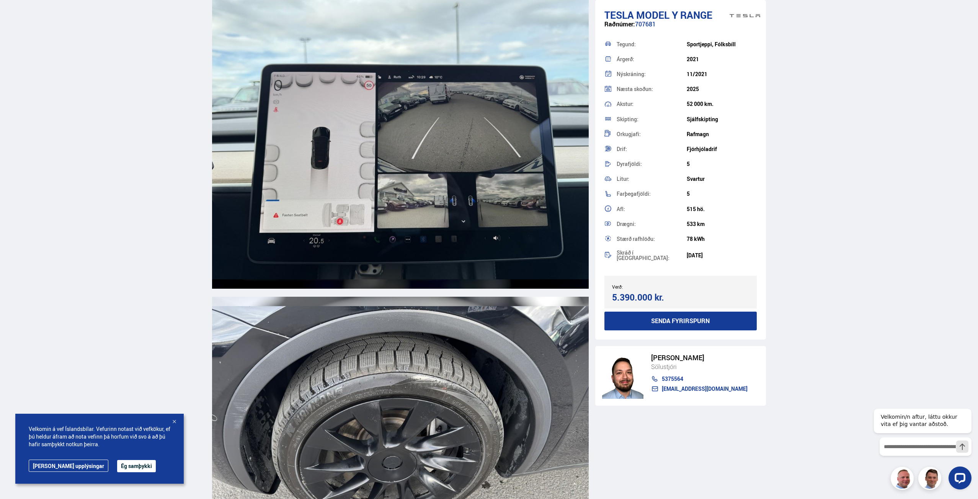 This screenshot has height=499, width=978. Describe the element at coordinates (651, 89) in the screenshot. I see `div: Næsta skoðun:` at that location.